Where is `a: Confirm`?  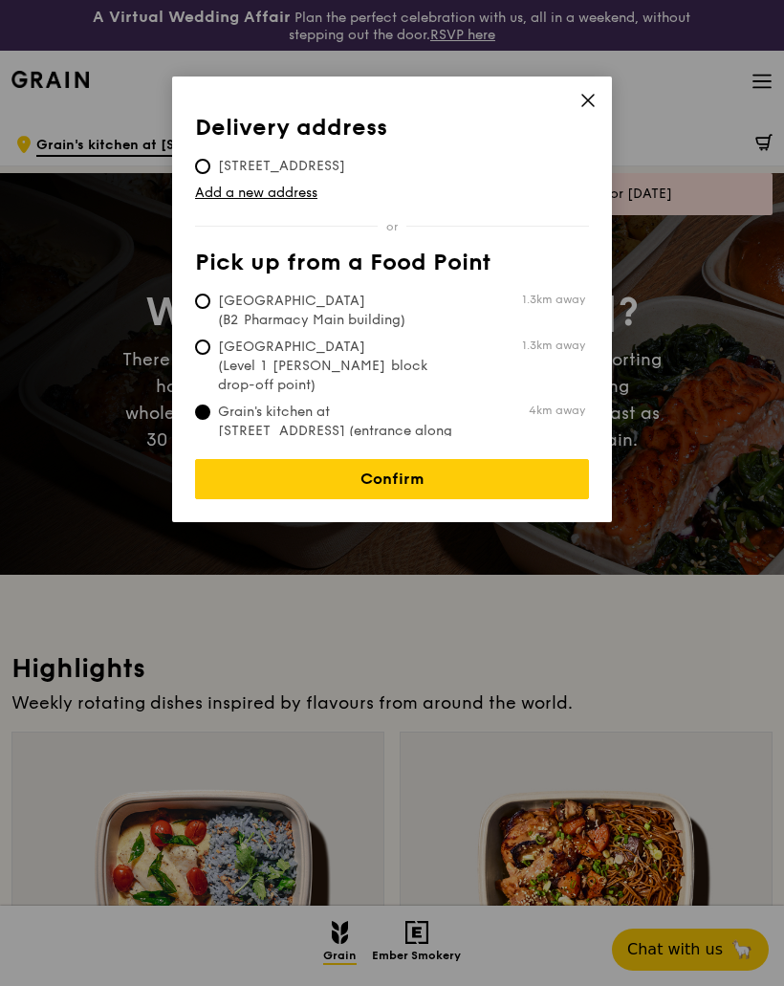 a: Confirm is located at coordinates (392, 479).